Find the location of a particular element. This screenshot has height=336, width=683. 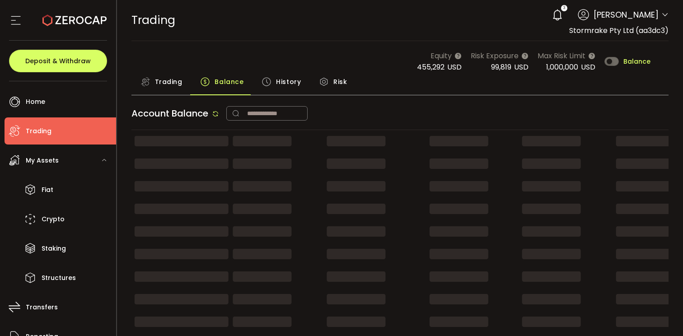

span: 1,000,000 is located at coordinates (562, 67).